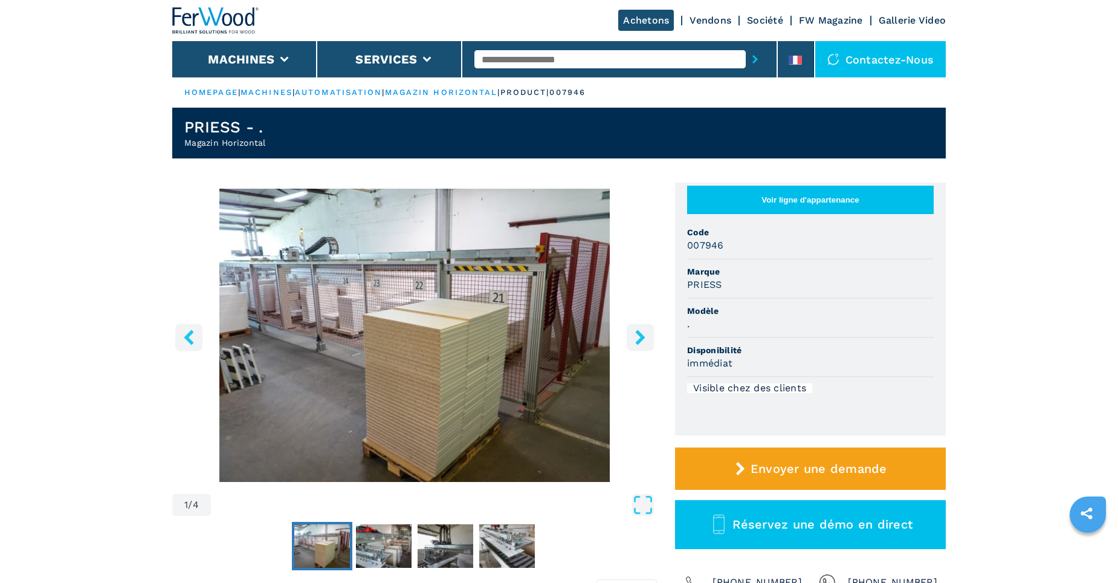 The height and width of the screenshot is (583, 1118). What do you see at coordinates (568, 92) in the screenshot?
I see `p: 007946` at bounding box center [568, 92].